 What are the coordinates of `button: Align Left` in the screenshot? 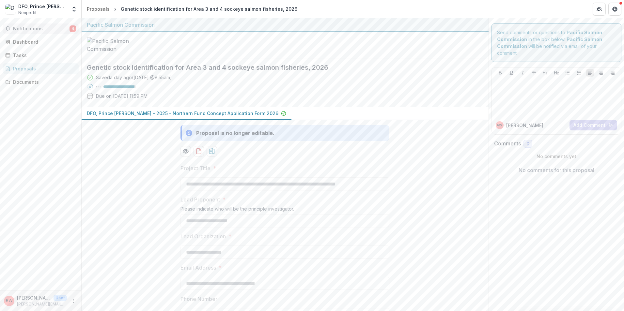 It's located at (590, 73).